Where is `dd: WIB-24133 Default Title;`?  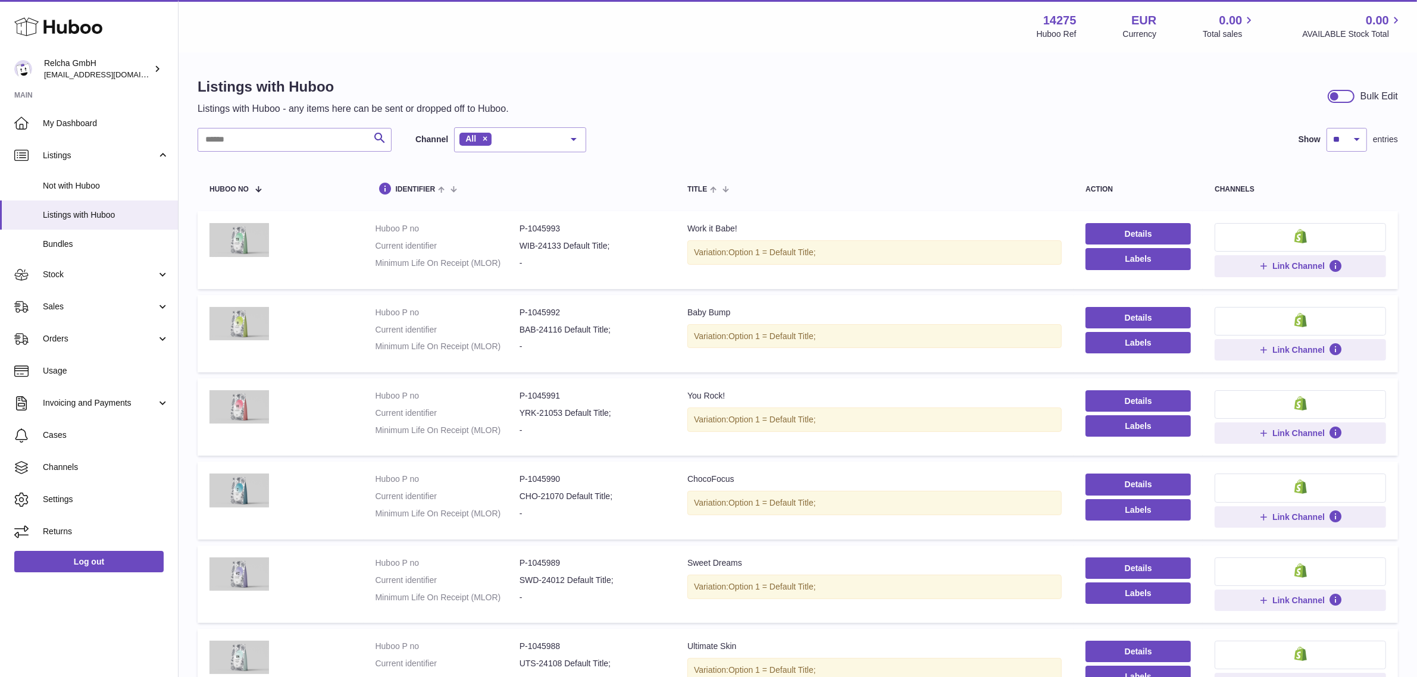 dd: WIB-24133 Default Title; is located at coordinates (592, 246).